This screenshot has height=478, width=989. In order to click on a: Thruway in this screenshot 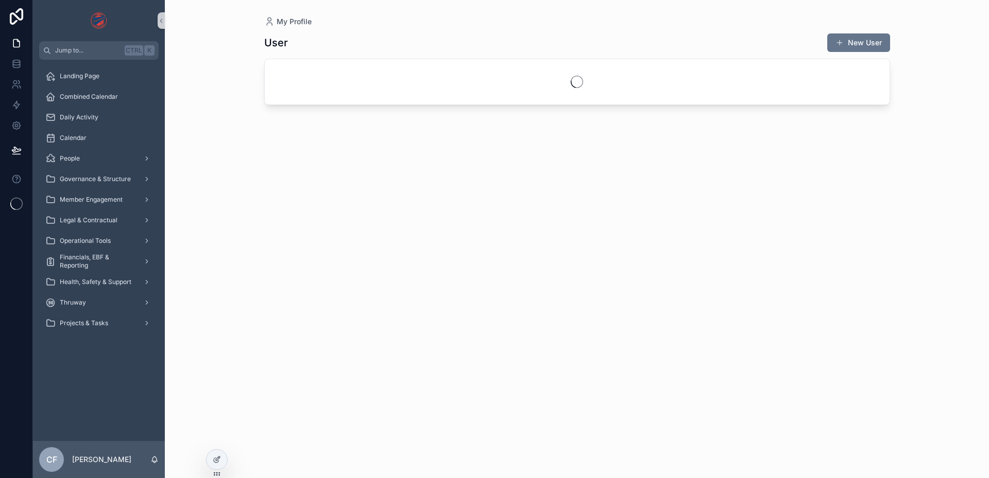, I will do `click(99, 303)`.